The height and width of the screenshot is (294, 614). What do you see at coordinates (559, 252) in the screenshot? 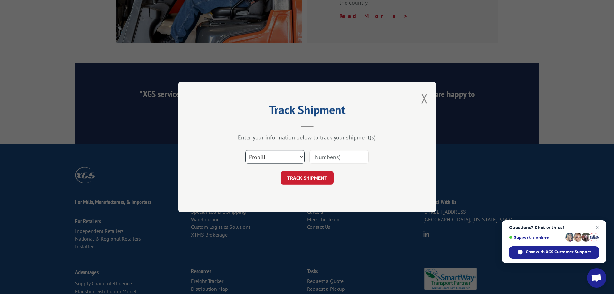
I see `span: Chat with XGS Customer Support` at bounding box center [559, 252].